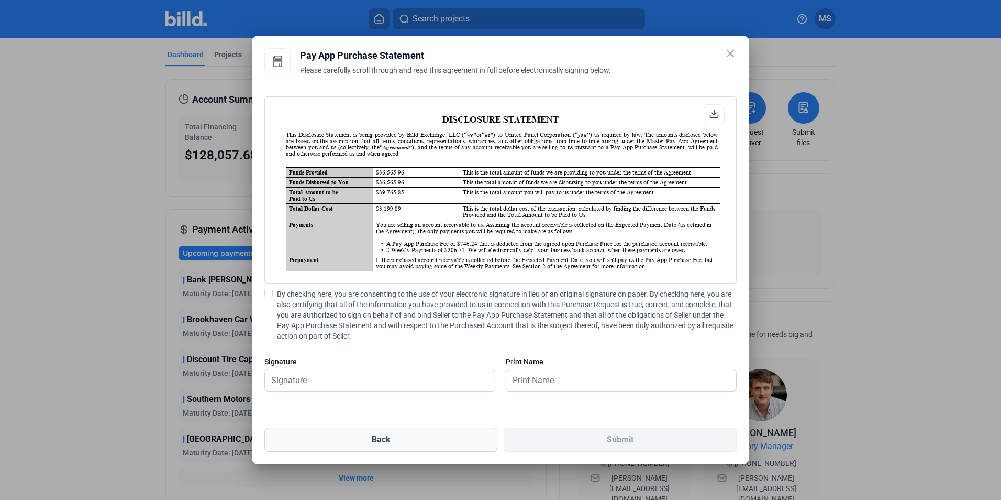 The width and height of the screenshot is (1001, 500). Describe the element at coordinates (621, 361) in the screenshot. I see `div: Print Name` at that location.